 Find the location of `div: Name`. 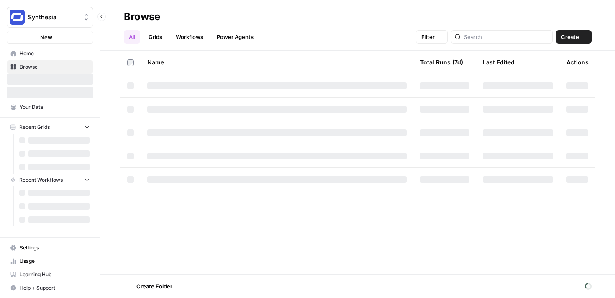

div: Name is located at coordinates (277, 62).